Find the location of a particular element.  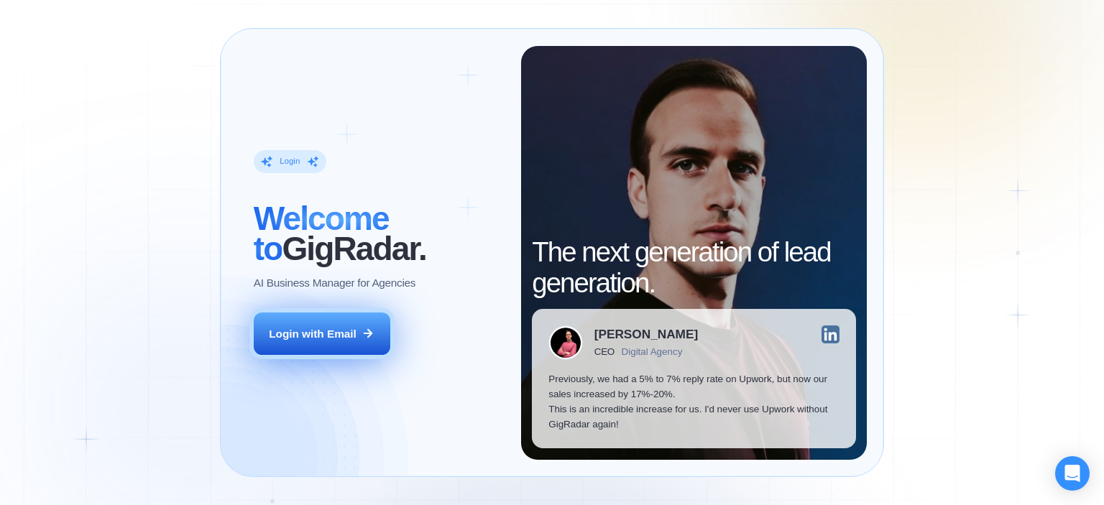

div: Login is located at coordinates (290, 161).